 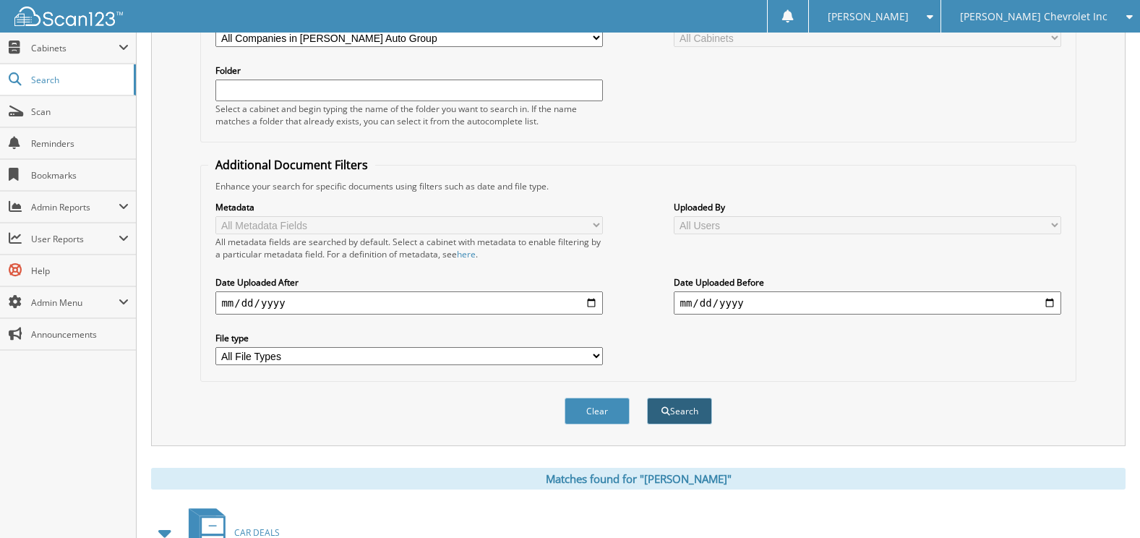 What do you see at coordinates (80, 143) in the screenshot?
I see `span: Reminders` at bounding box center [80, 143].